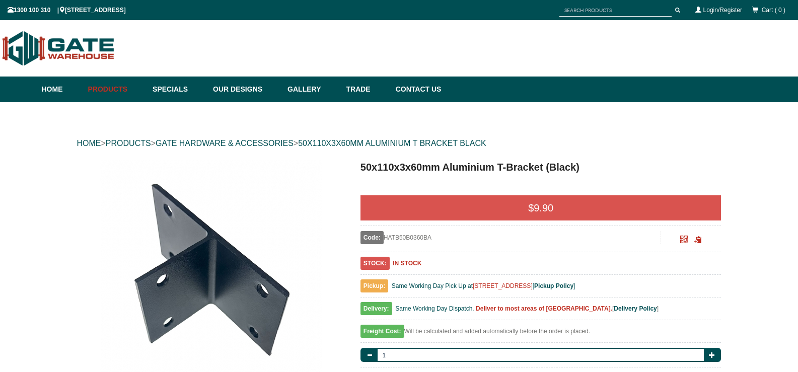 The height and width of the screenshot is (372, 798). I want to click on a: Click to enlarge and scan to share., so click(683, 241).